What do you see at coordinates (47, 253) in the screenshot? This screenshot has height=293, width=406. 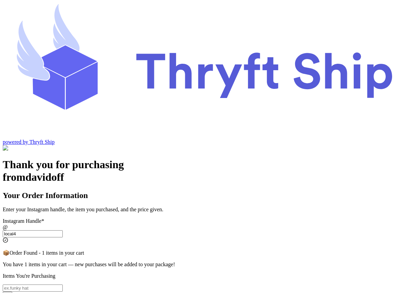 I see `span: Order Found - 1 items in your cart` at bounding box center [47, 253].